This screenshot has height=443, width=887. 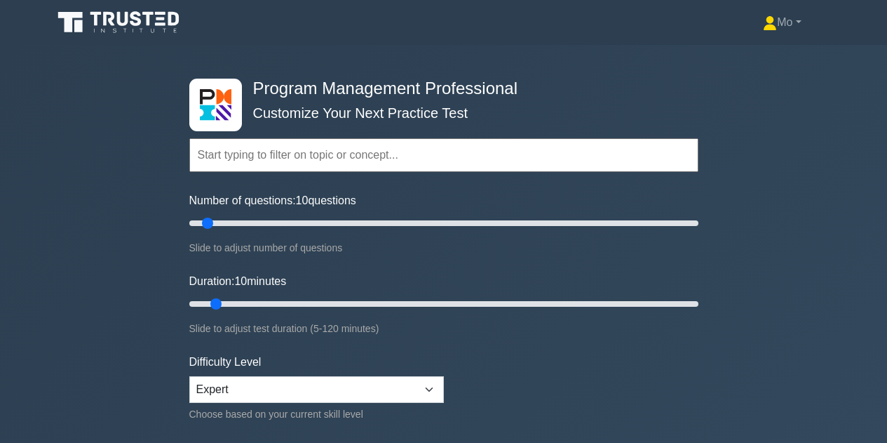 I want to click on label: Number of questions: questions, so click(x=273, y=201).